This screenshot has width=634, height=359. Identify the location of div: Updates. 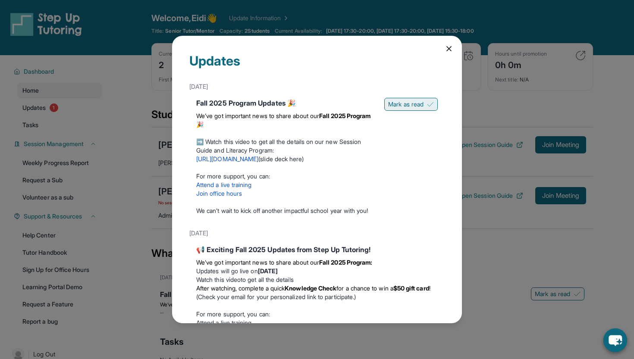
(317, 66).